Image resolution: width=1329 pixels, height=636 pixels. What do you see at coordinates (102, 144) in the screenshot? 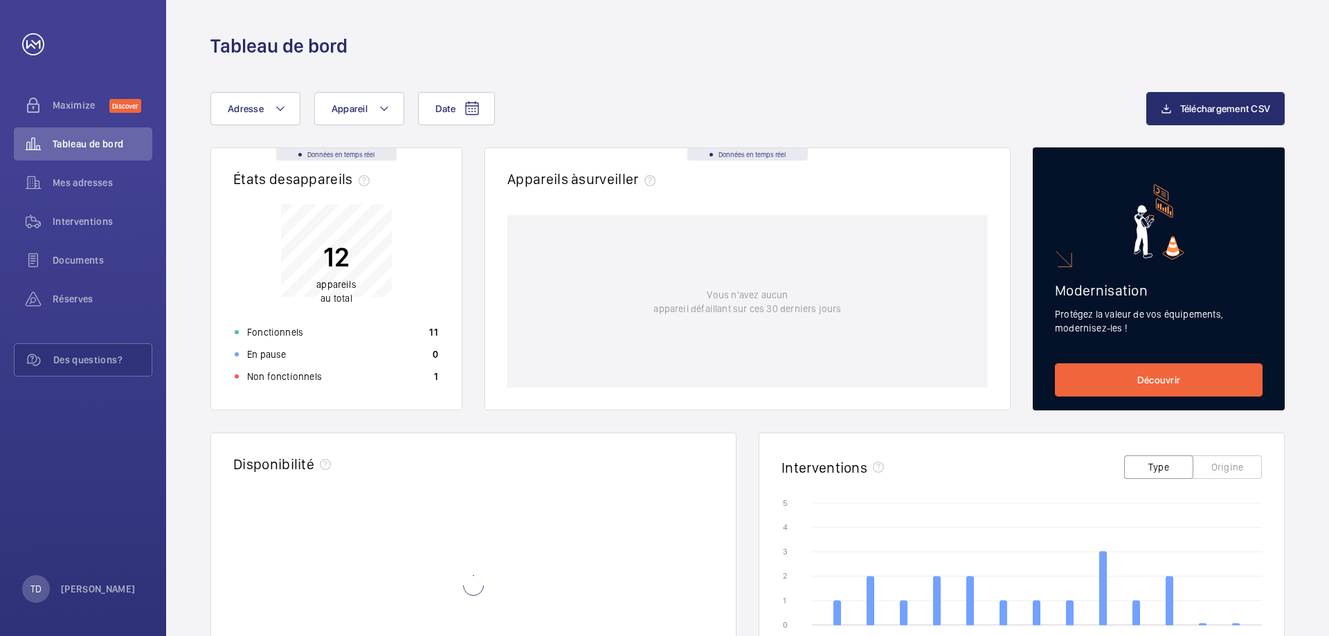
I see `span: Tableau de bord` at bounding box center [102, 144].